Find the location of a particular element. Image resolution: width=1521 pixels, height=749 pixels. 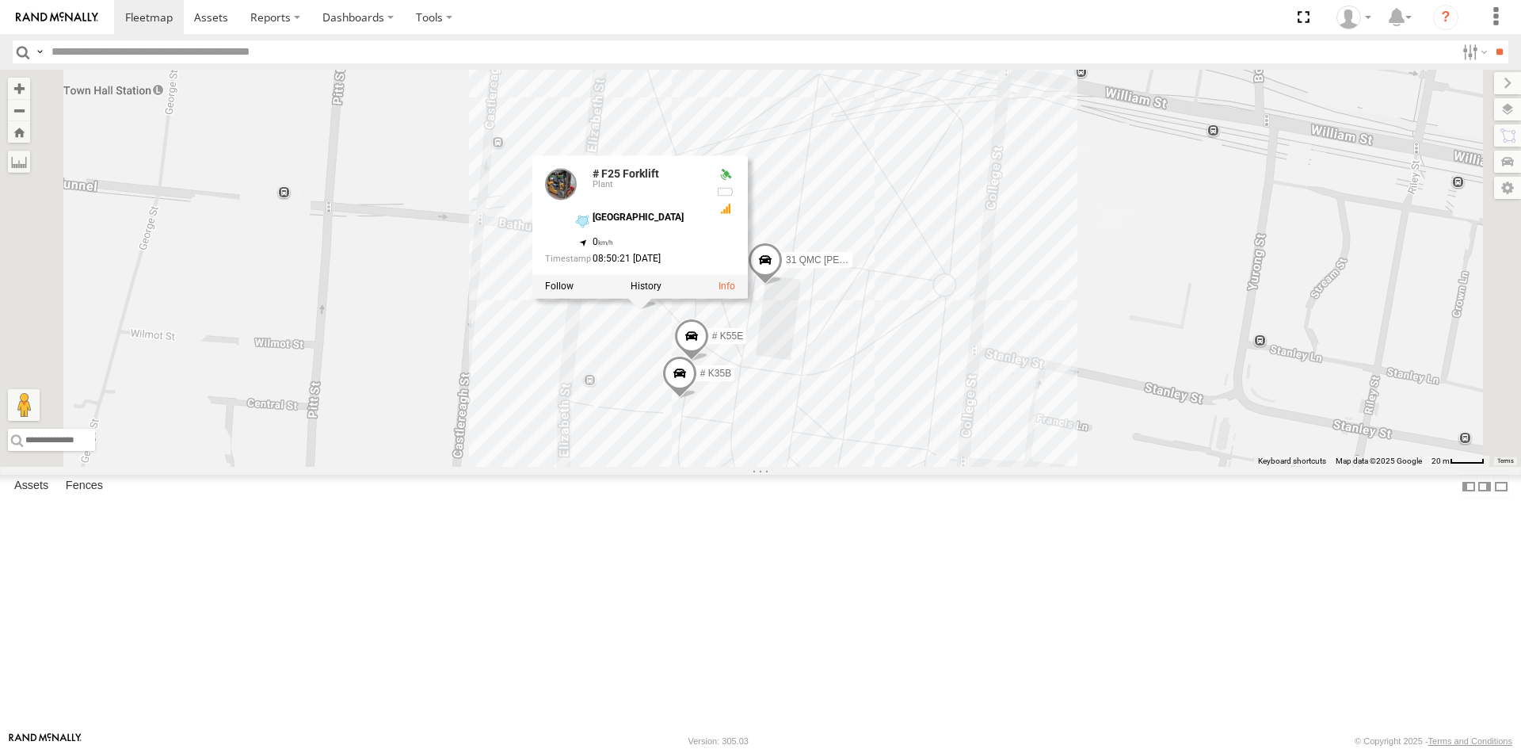

button: Drag Pegman onto the map to open Street View is located at coordinates (24, 405).